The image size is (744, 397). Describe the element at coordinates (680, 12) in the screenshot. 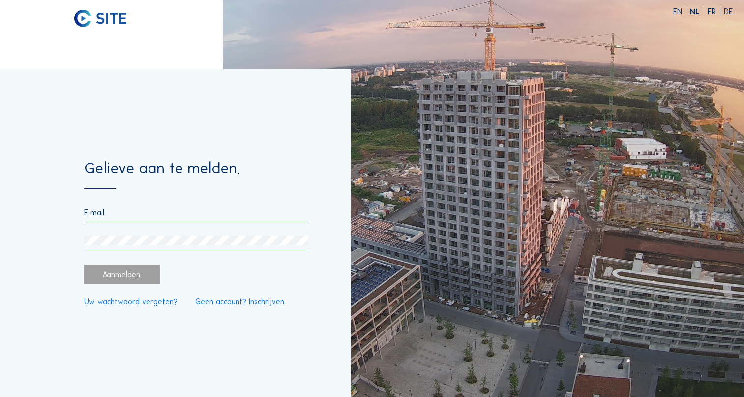

I see `div: EN` at that location.